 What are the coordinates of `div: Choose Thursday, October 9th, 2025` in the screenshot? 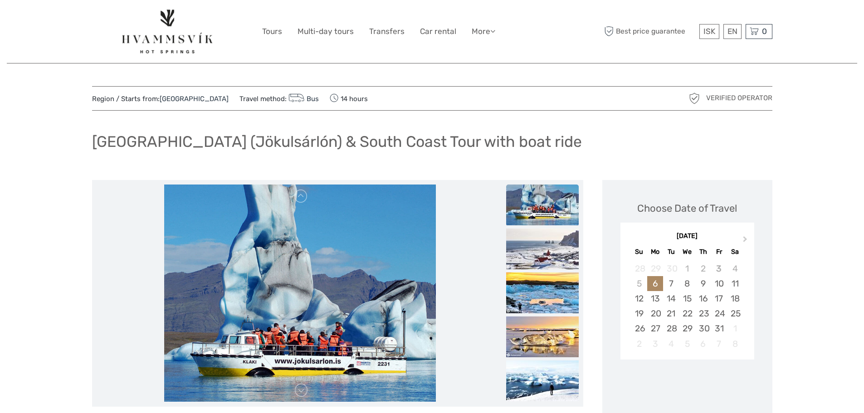 It's located at (703, 283).